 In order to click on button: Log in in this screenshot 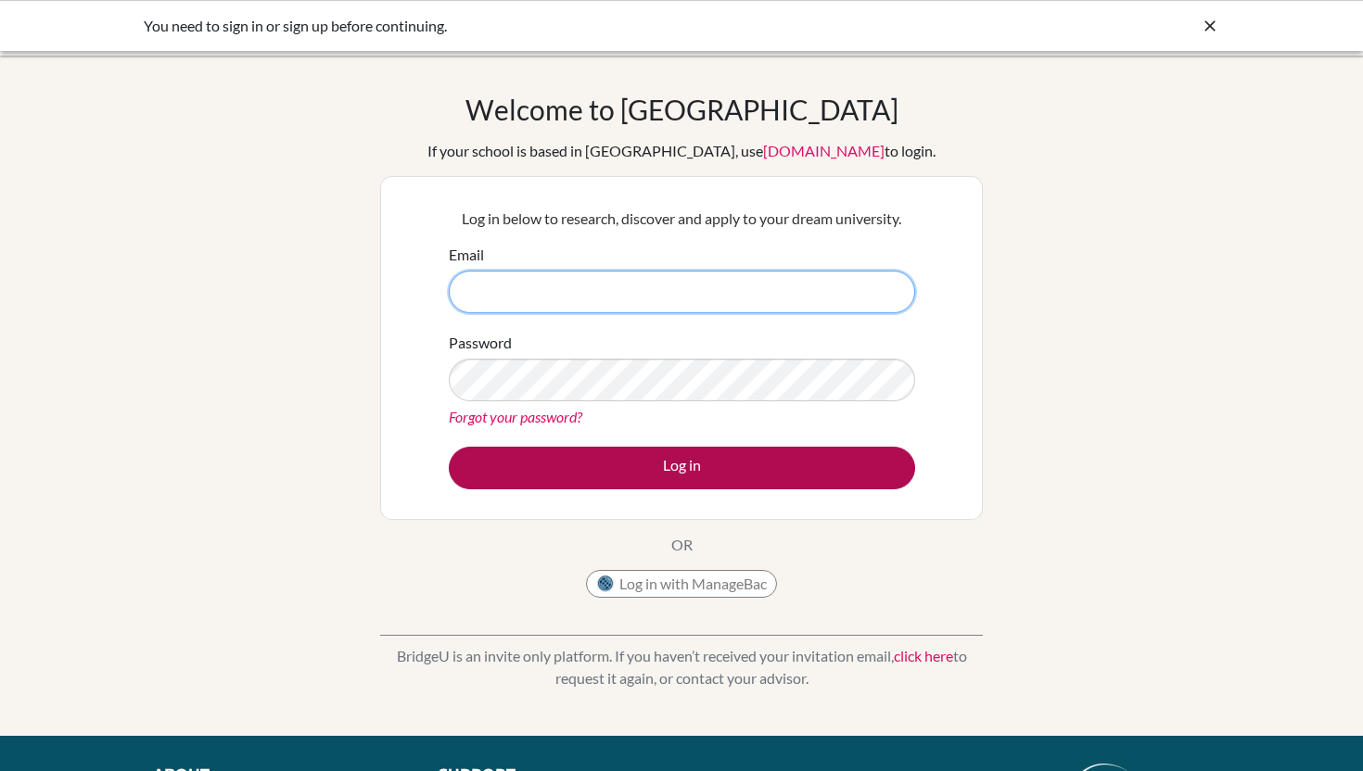, I will do `click(681, 468)`.